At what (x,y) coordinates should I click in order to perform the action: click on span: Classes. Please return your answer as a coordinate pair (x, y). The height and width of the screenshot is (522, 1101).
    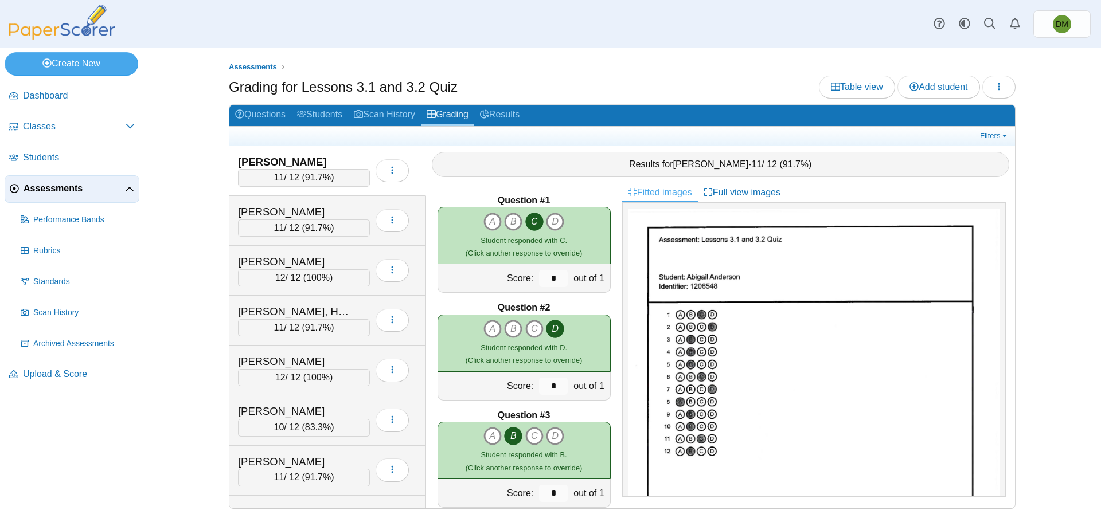
    Looking at the image, I should click on (74, 127).